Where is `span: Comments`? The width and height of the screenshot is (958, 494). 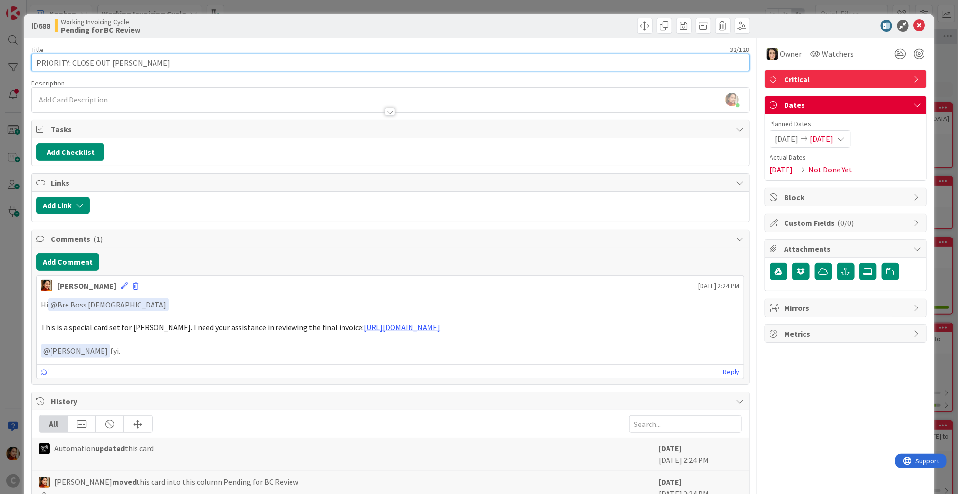 span: Comments is located at coordinates (391, 239).